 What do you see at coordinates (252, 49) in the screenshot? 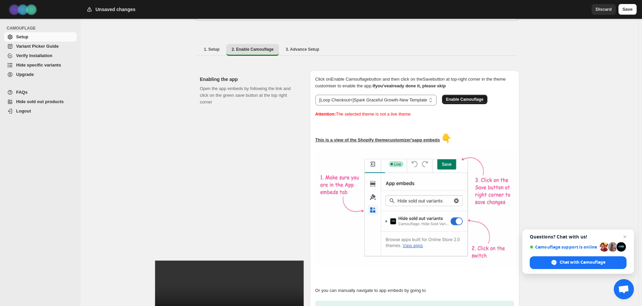
I see `span: 2. Enable Camouflage` at bounding box center [252, 49].